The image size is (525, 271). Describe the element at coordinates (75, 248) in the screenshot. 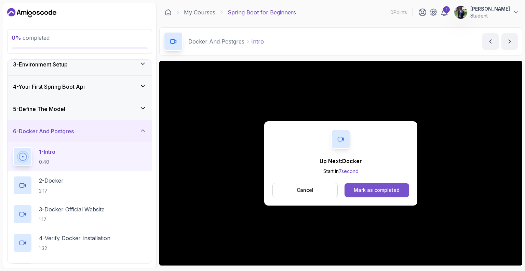

I see `p: 1:32` at that location.